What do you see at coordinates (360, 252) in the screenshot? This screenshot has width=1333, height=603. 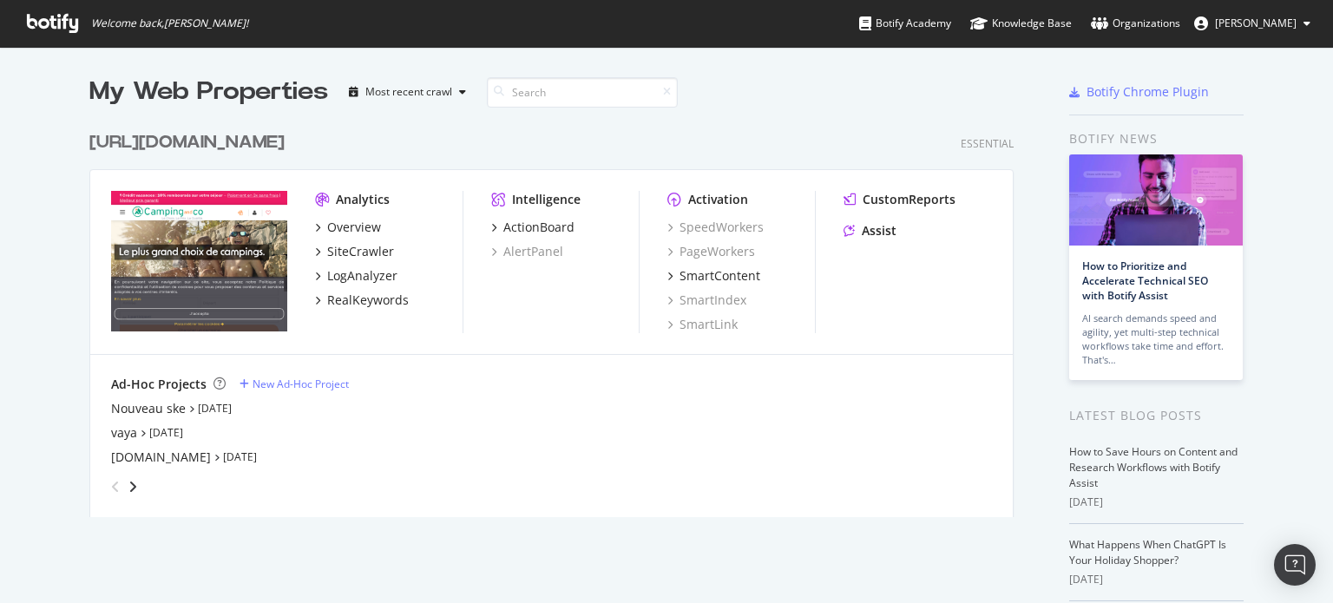 I see `div: SiteCrawler` at bounding box center [360, 252].